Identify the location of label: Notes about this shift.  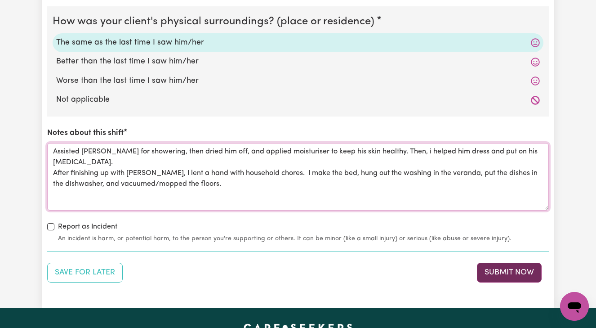
(85, 133).